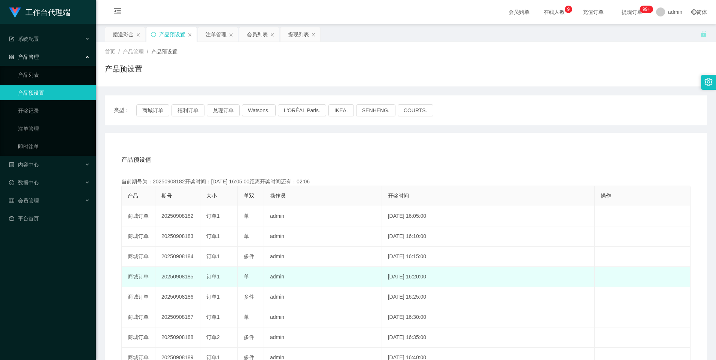  Describe the element at coordinates (54, 93) in the screenshot. I see `a: 产品预设置` at that location.